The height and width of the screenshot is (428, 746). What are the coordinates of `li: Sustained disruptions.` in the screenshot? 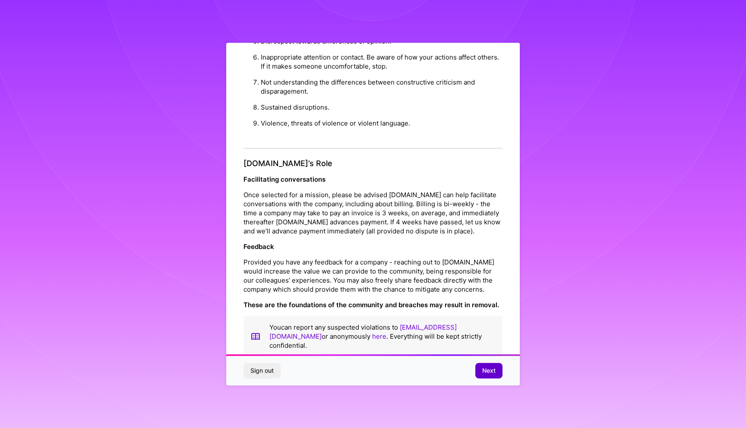 It's located at (381, 107).